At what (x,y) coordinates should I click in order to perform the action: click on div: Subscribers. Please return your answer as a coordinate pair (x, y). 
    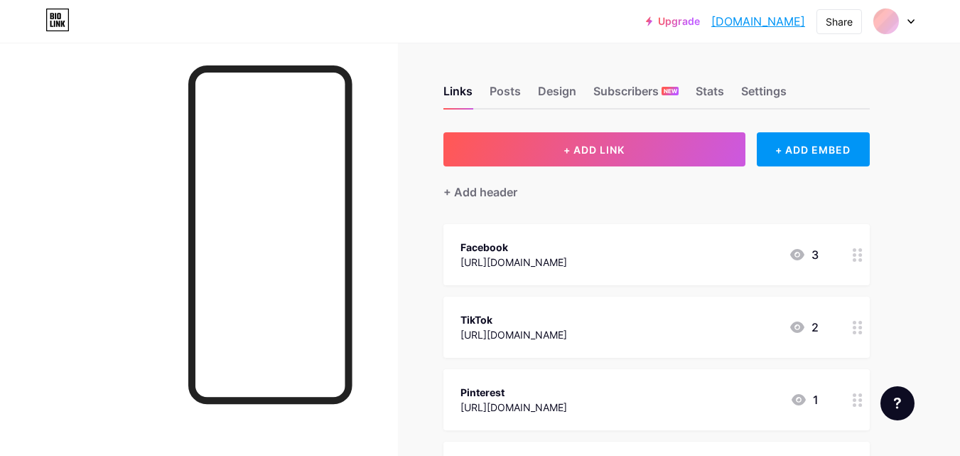
    Looking at the image, I should click on (636, 95).